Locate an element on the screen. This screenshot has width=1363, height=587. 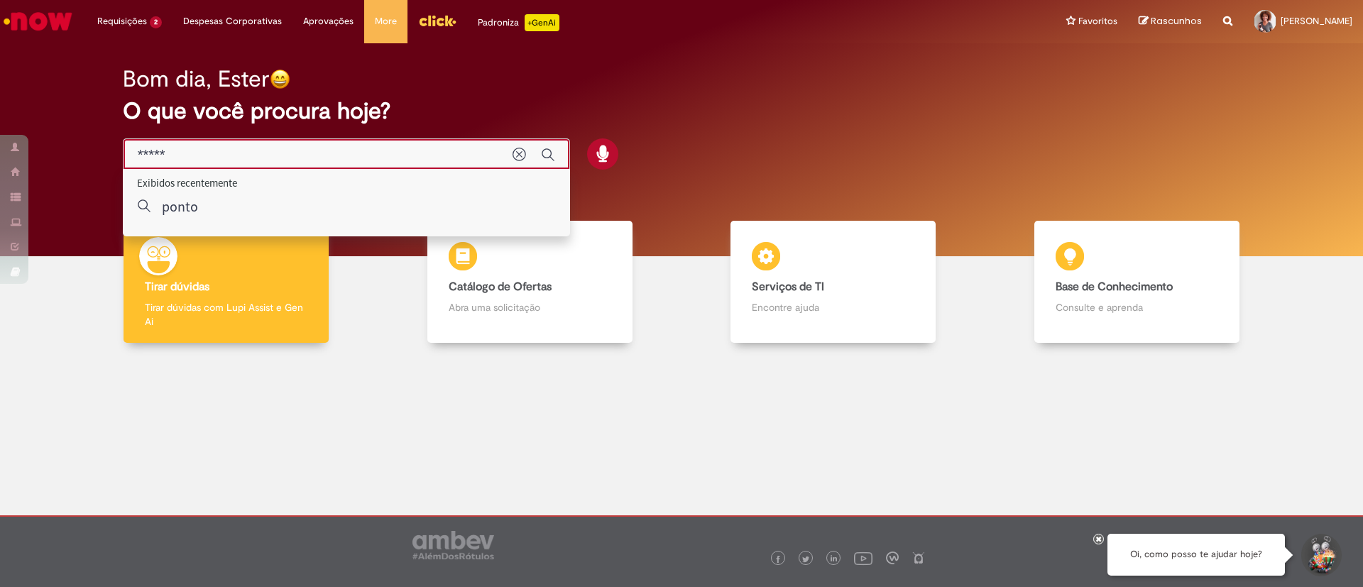
p: Abra uma solicitação is located at coordinates (530, 307).